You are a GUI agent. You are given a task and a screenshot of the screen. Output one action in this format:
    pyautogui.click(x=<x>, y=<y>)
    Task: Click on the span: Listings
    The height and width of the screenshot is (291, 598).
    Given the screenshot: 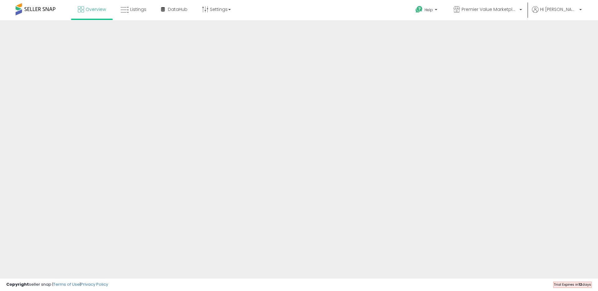 What is the action you would take?
    pyautogui.click(x=138, y=9)
    